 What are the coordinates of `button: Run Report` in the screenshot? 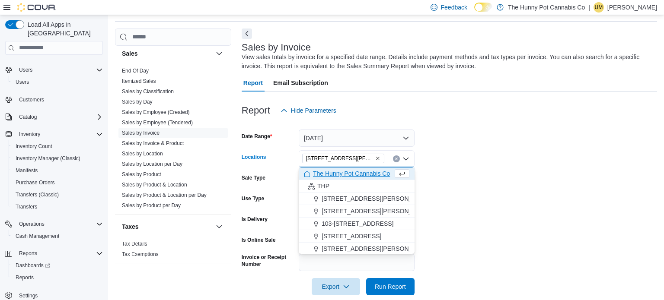 It's located at (390, 287).